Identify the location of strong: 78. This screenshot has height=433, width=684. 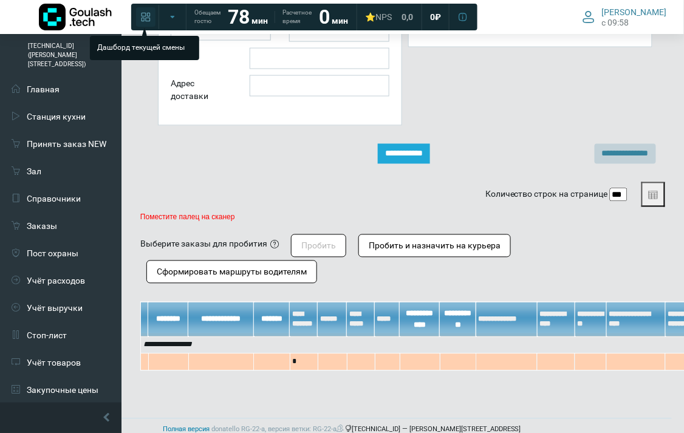
(239, 17).